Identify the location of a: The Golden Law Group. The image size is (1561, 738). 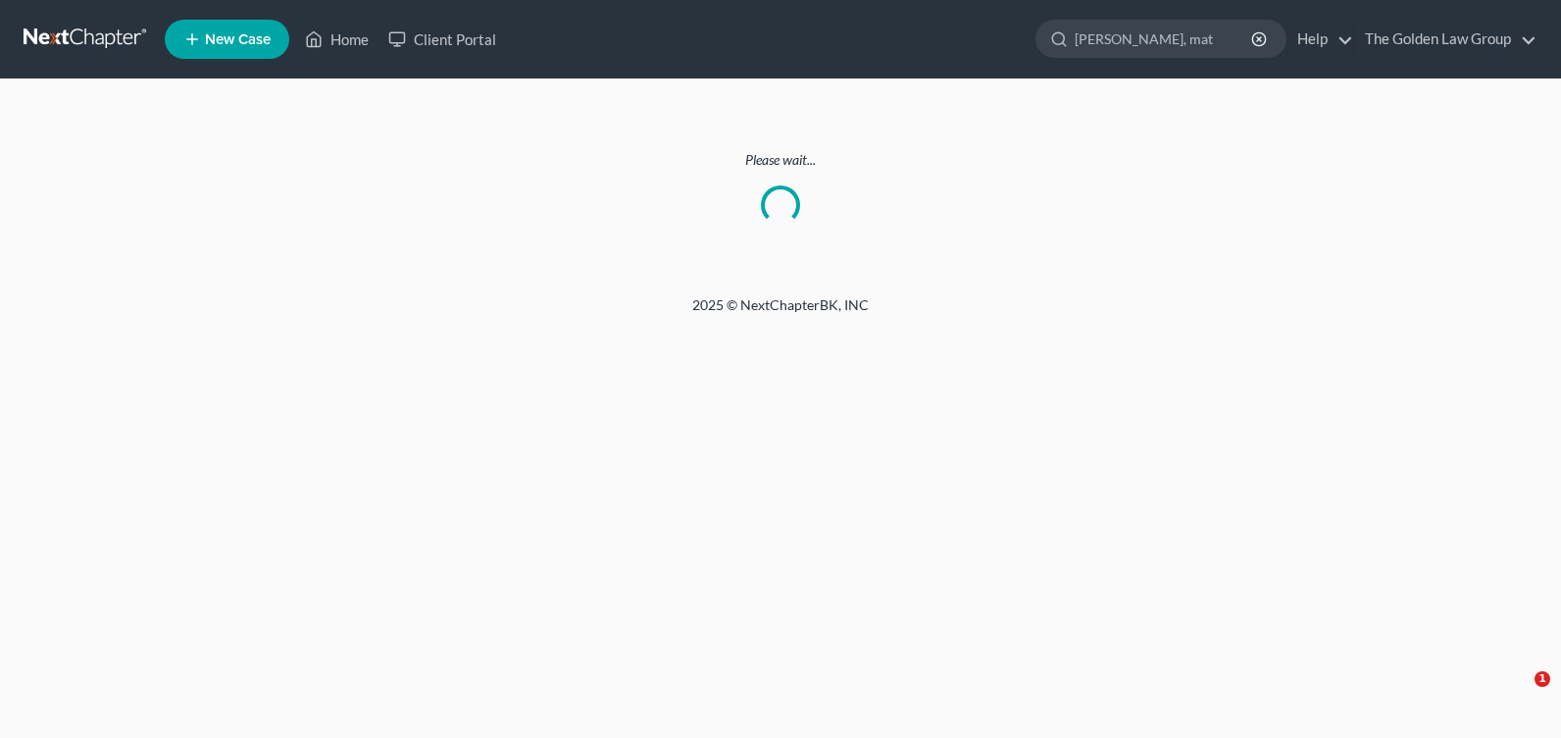
(1446, 39).